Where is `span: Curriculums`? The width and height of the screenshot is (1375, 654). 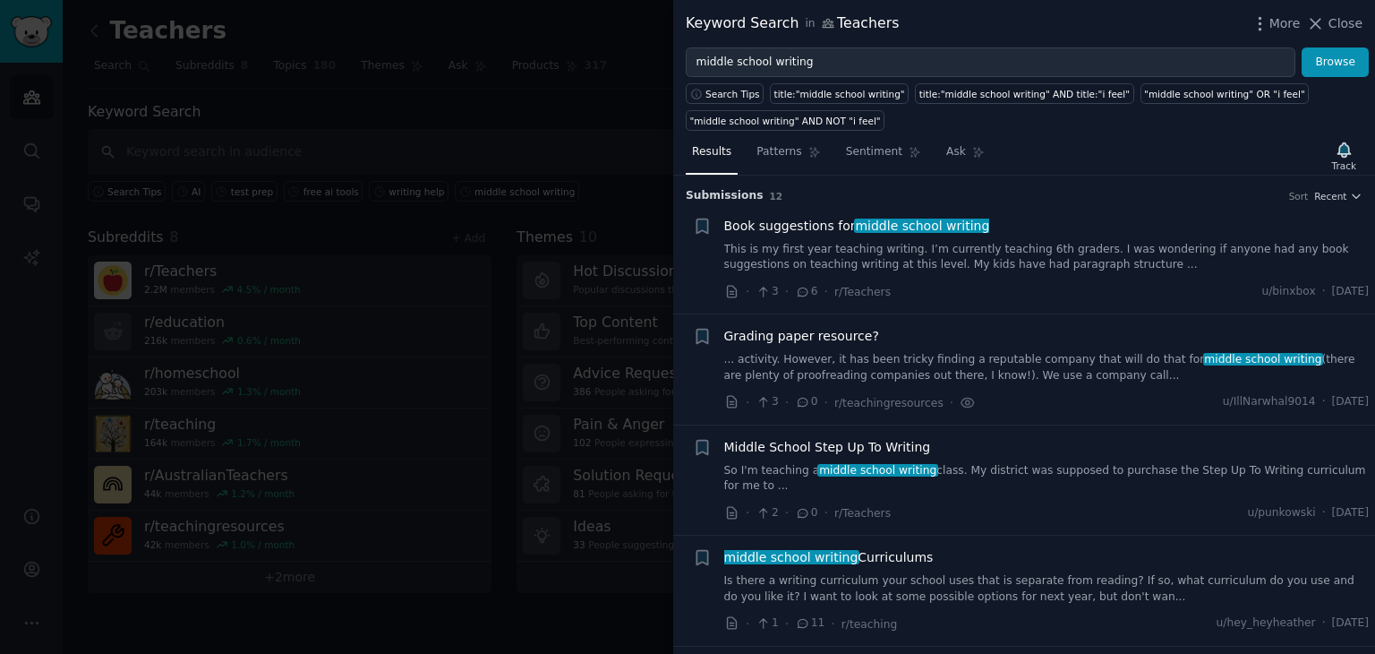
span: Curriculums is located at coordinates (829, 557).